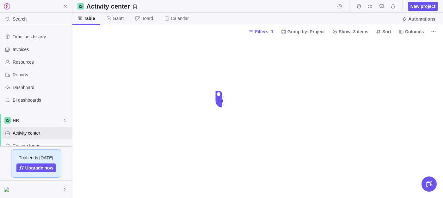  Describe the element at coordinates (180, 18) in the screenshot. I see `span: Calendar` at that location.